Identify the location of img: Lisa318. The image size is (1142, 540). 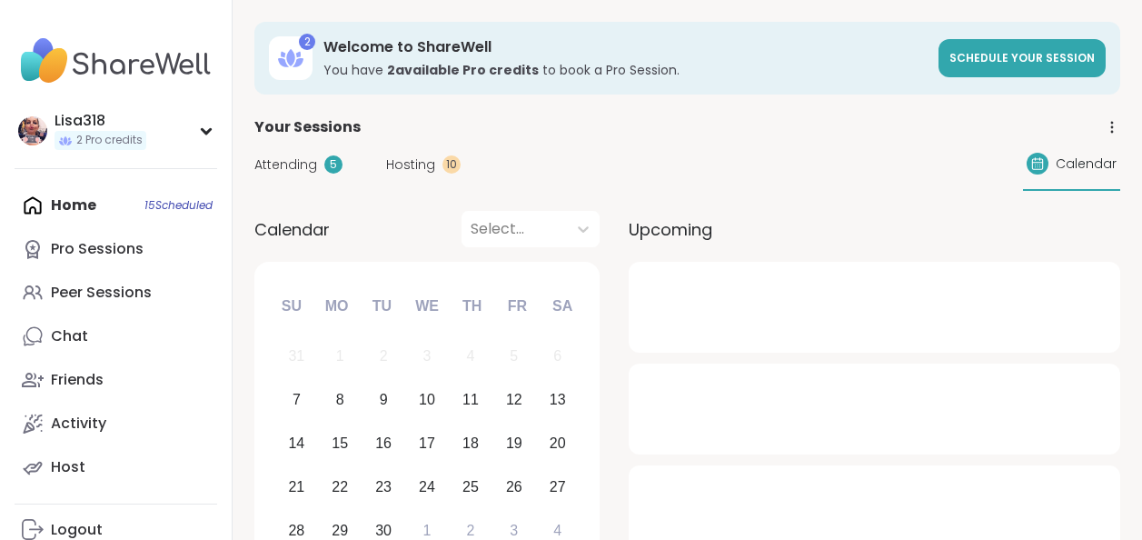
(33, 131).